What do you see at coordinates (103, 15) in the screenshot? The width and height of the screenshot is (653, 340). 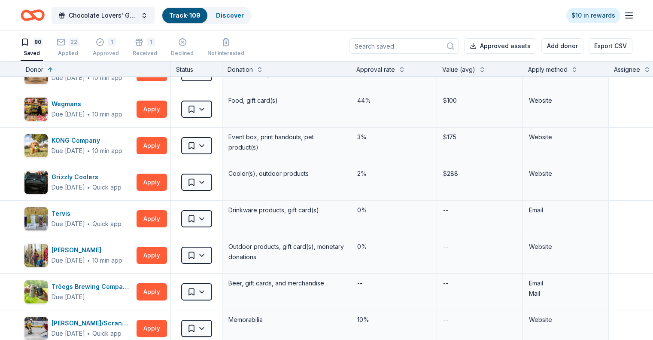 I see `span: Chocolate Lovers' Gala` at bounding box center [103, 15].